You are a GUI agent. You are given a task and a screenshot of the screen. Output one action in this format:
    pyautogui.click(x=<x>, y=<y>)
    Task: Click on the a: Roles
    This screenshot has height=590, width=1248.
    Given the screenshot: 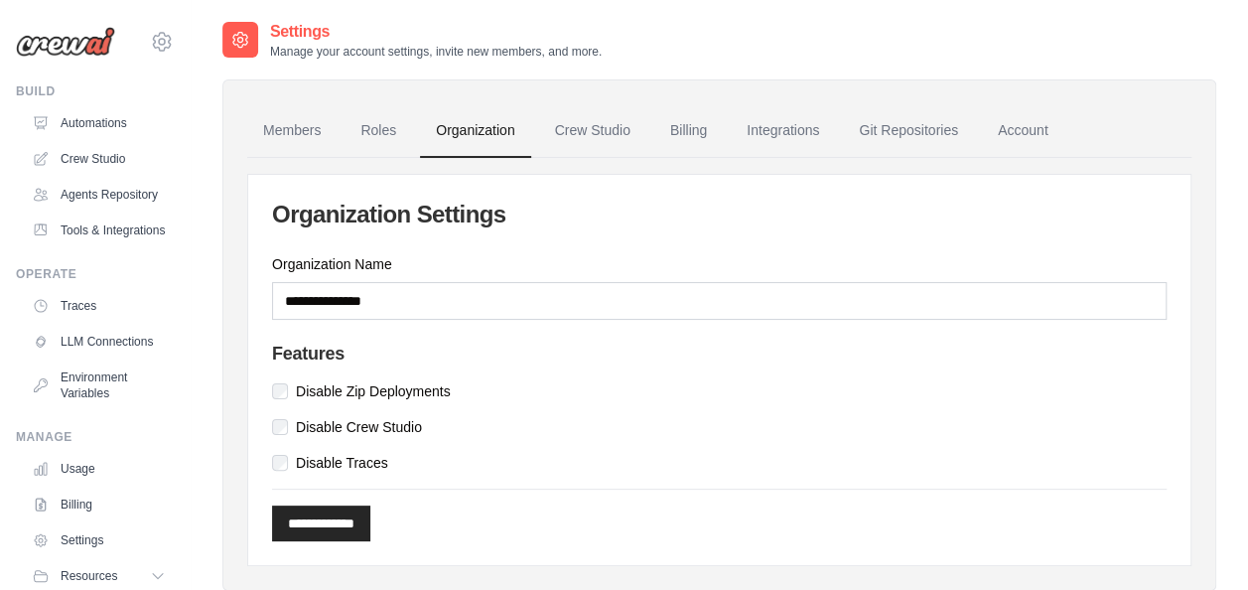 What is the action you would take?
    pyautogui.click(x=378, y=131)
    